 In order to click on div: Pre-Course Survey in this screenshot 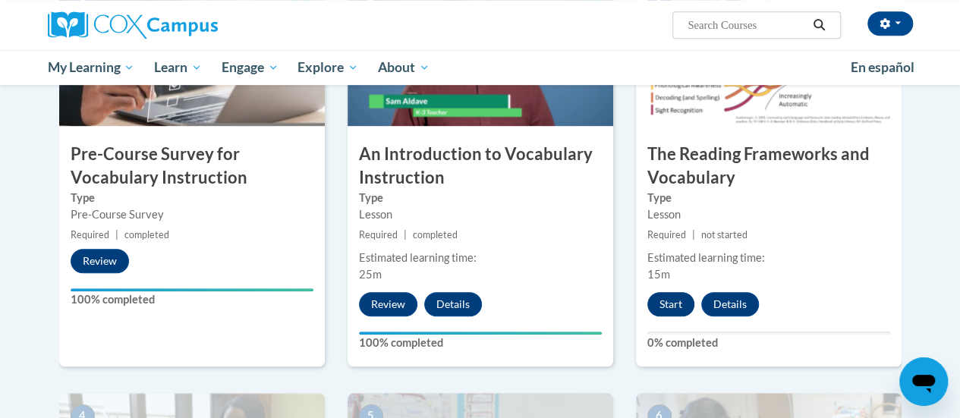, I will do `click(192, 215)`.